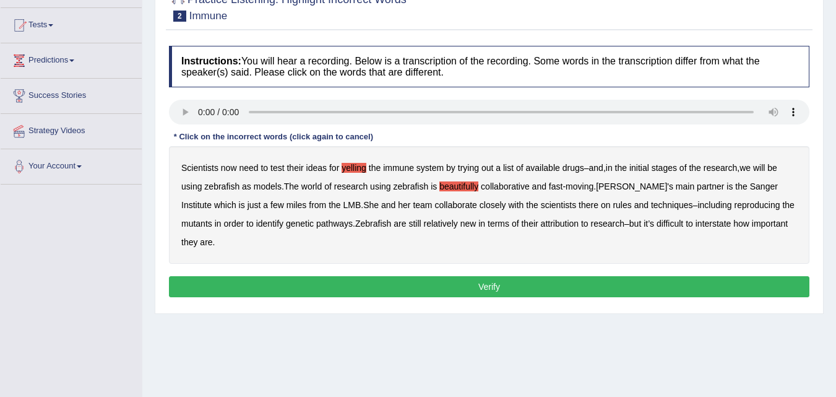 The height and width of the screenshot is (397, 836). I want to click on b: how, so click(741, 223).